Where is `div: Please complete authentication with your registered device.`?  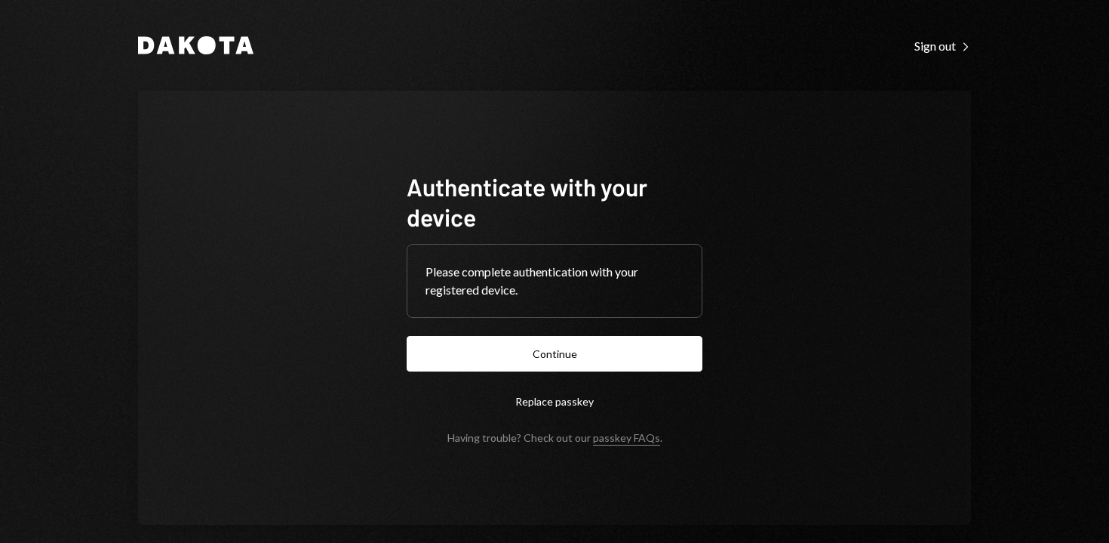 div: Please complete authentication with your registered device. is located at coordinates (555, 281).